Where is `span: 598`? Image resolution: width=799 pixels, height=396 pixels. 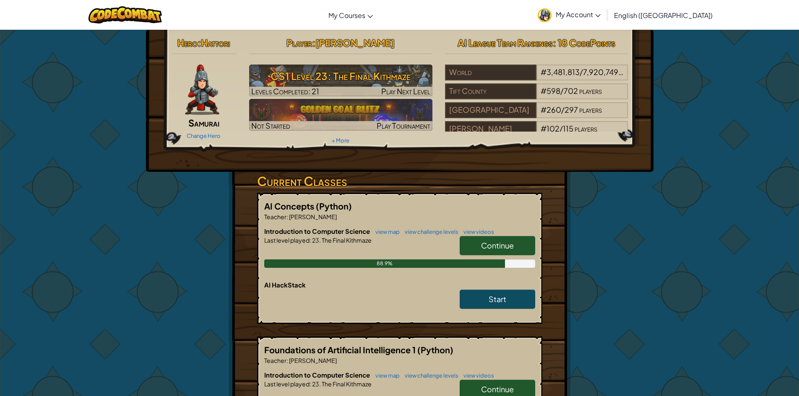 span: 598 is located at coordinates (553, 91).